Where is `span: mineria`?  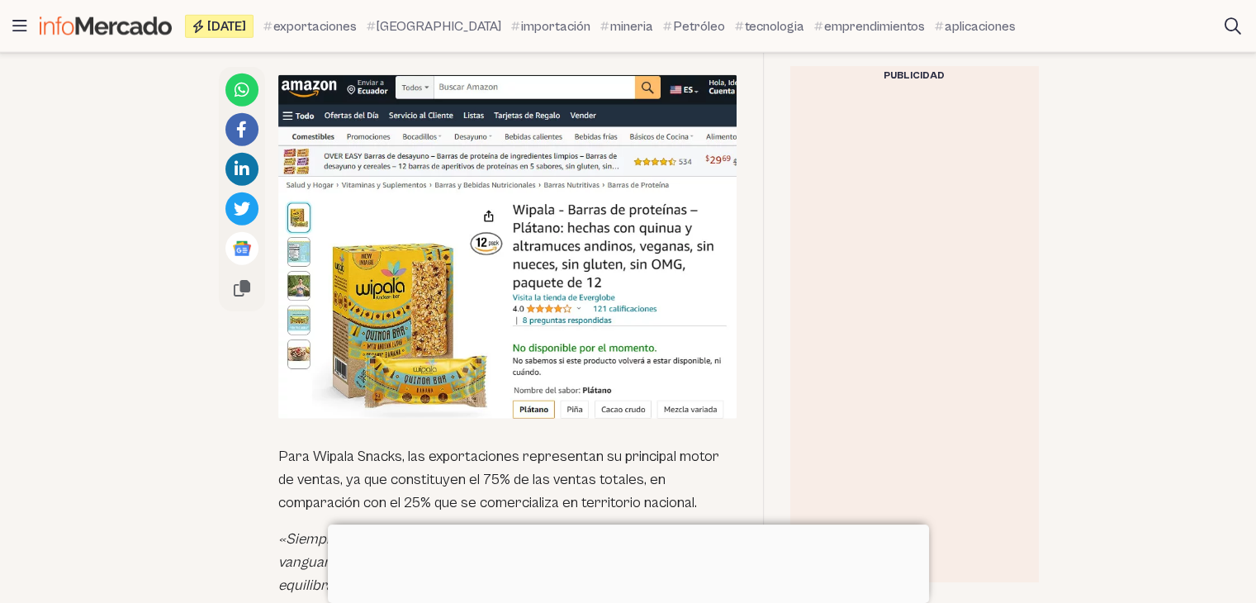 span: mineria is located at coordinates (632, 26).